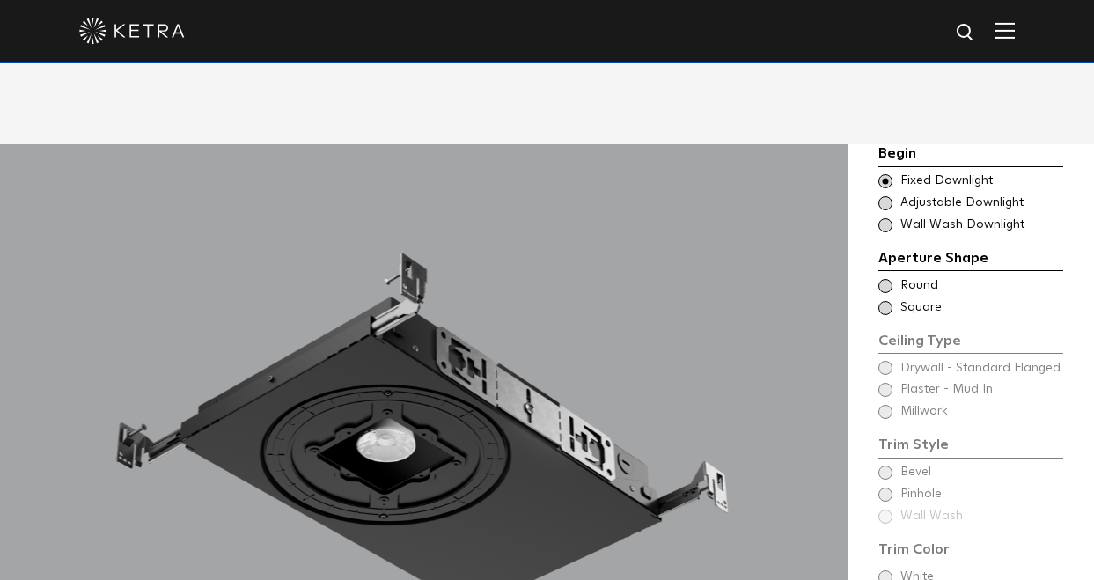 Image resolution: width=1094 pixels, height=580 pixels. What do you see at coordinates (980, 225) in the screenshot?
I see `span: Wall Wash Downlight` at bounding box center [980, 225].